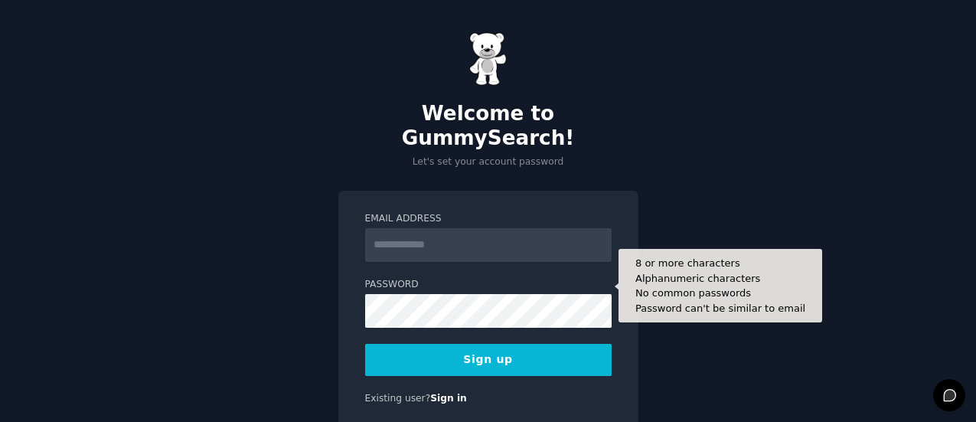 This screenshot has width=976, height=422. I want to click on a: Sign in, so click(448, 398).